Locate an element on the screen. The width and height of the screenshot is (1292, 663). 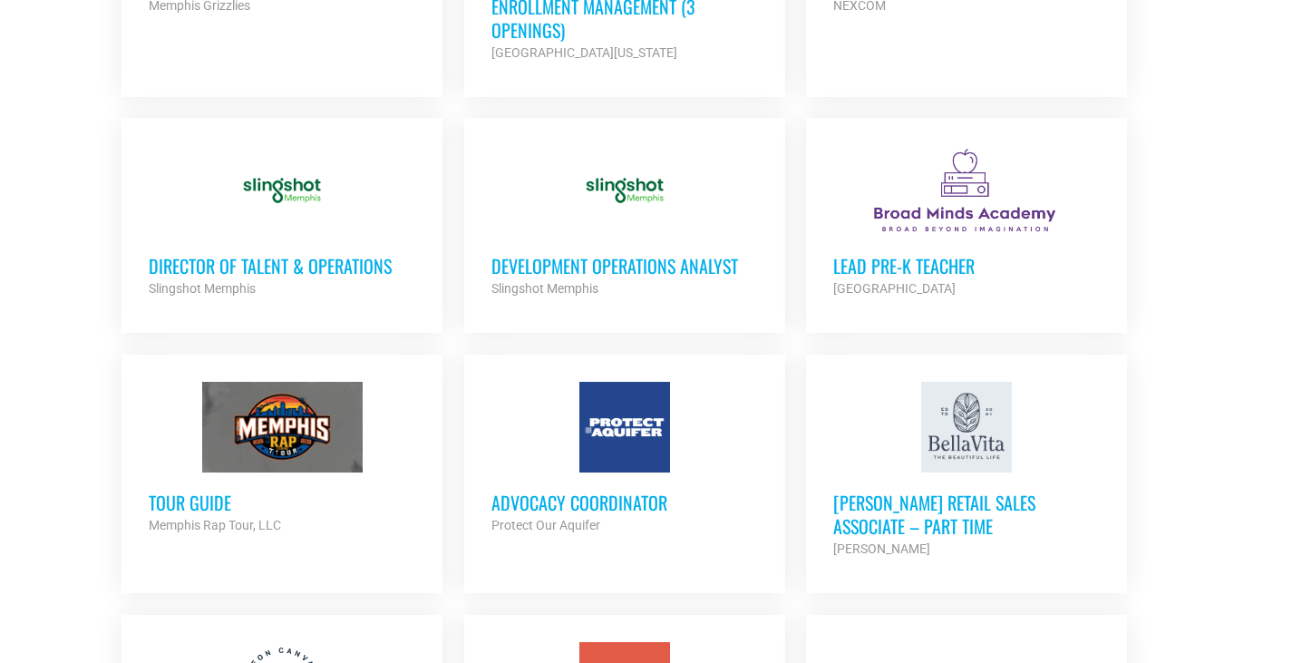
h3: Lead Pre-K Teacher is located at coordinates (966, 266).